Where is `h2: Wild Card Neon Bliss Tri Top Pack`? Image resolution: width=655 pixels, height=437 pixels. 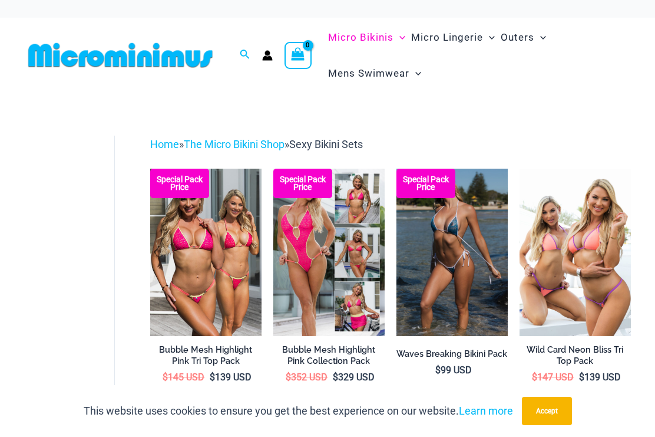 h2: Wild Card Neon Bliss Tri Top Pack is located at coordinates (575, 355).